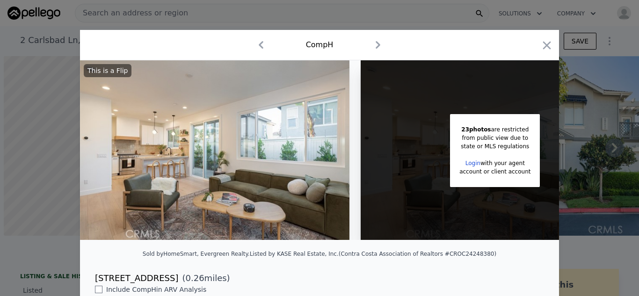 The image size is (639, 296). Describe the element at coordinates (495, 146) in the screenshot. I see `div: state or MLS regulations` at that location.